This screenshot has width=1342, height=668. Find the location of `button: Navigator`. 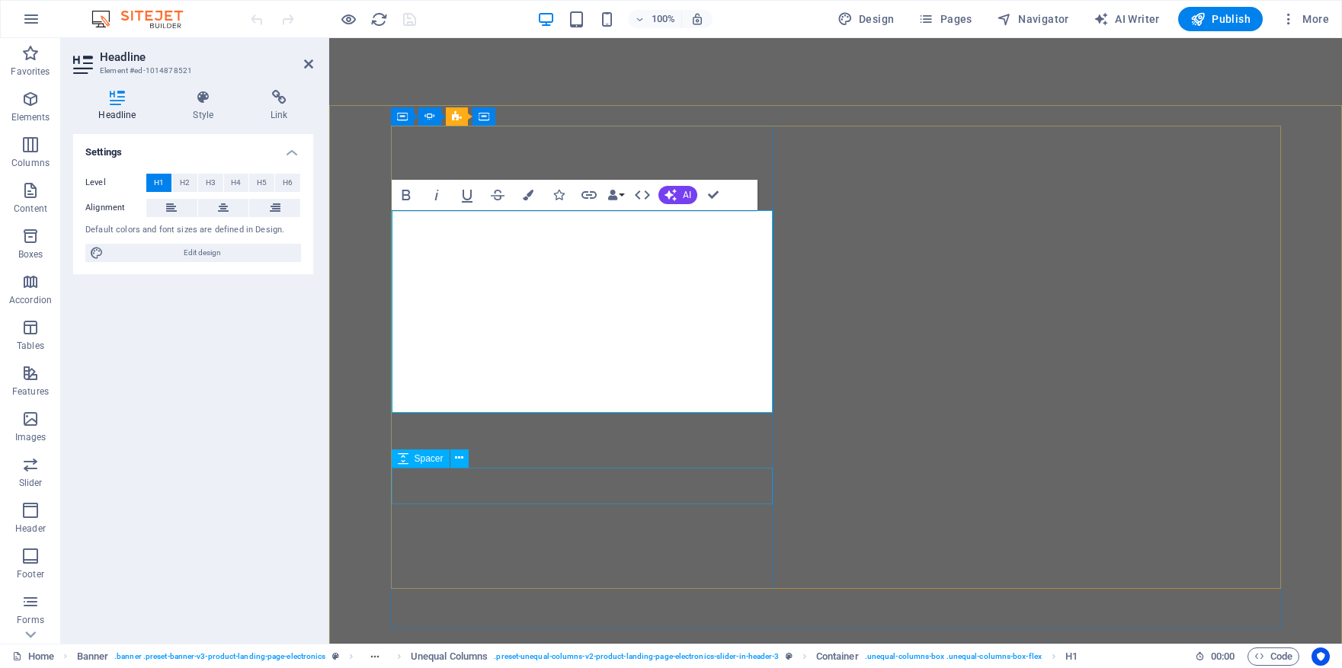

button: Navigator is located at coordinates (1033, 19).